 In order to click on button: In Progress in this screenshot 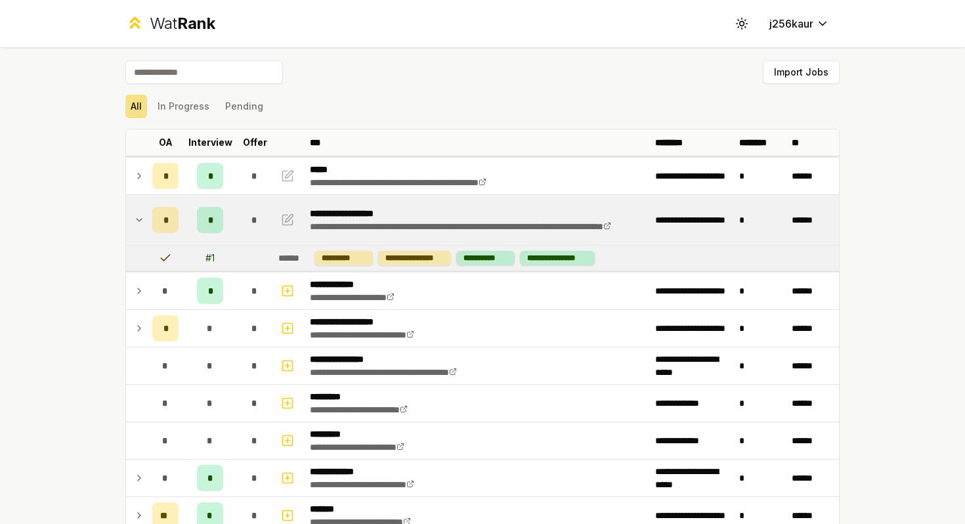, I will do `click(183, 106)`.